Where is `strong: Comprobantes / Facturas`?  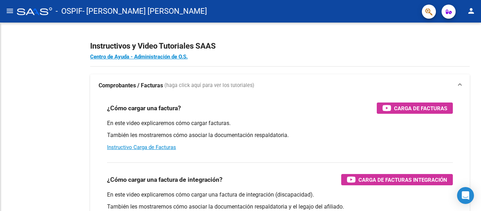
strong: Comprobantes / Facturas is located at coordinates (131, 86).